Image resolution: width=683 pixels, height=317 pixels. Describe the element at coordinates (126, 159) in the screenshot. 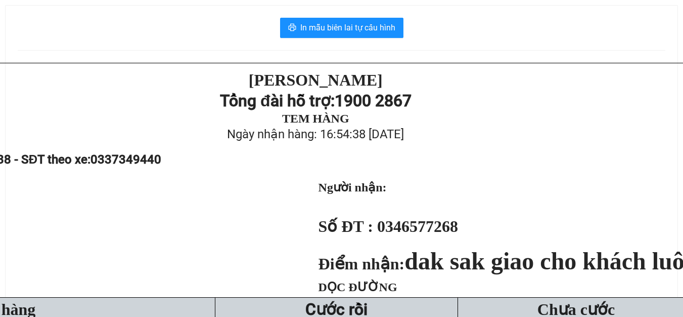

I see `span: 0337349440` at that location.